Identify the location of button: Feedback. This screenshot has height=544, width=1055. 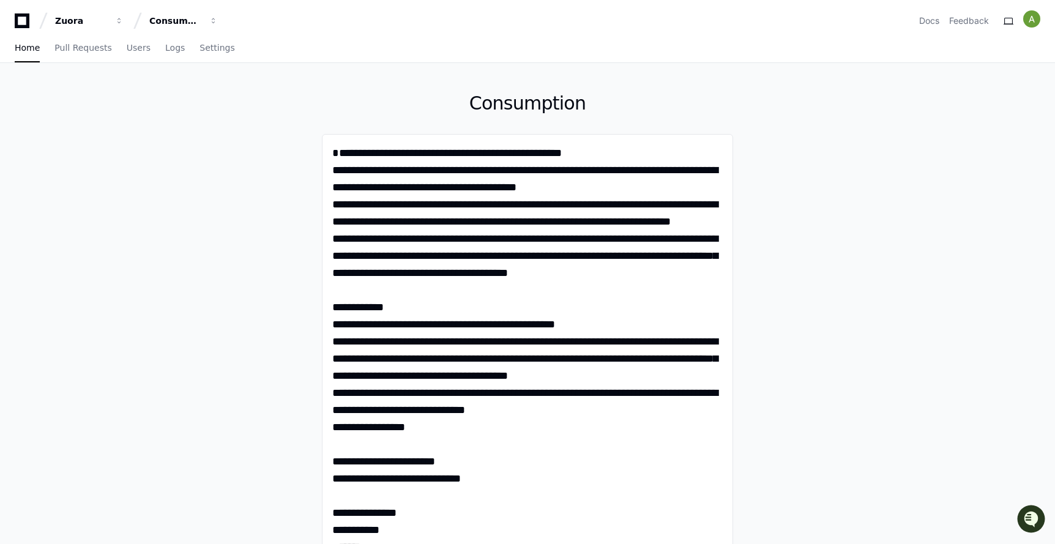
(968, 21).